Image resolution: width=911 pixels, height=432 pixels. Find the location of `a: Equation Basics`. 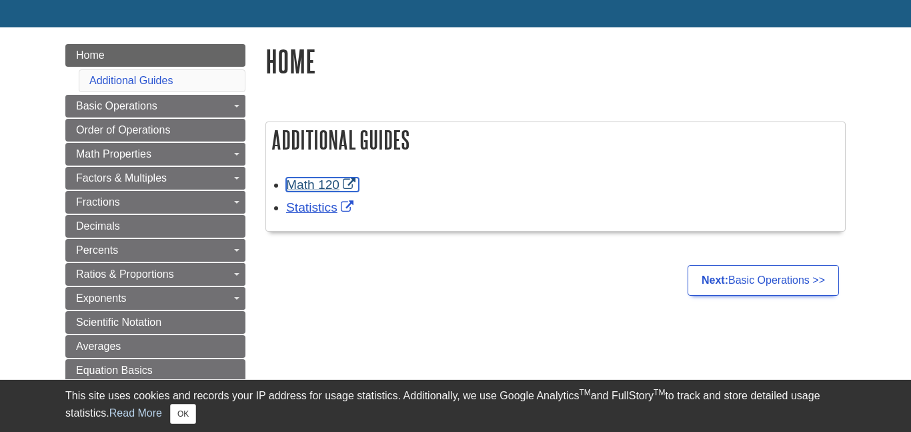

a: Equation Basics is located at coordinates (155, 370).